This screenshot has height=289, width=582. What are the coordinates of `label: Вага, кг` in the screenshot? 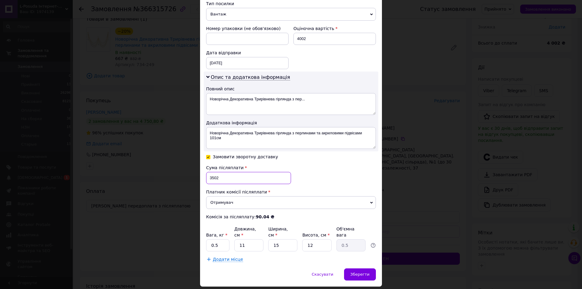 It's located at (217, 235).